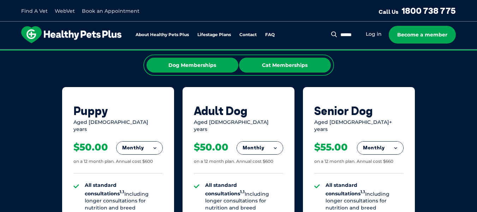 This screenshot has height=212, width=477. Describe the element at coordinates (238, 53) in the screenshot. I see `span: Proactive, preventative wellness program designed to keep your pet healthier and happier for longer` at that location.